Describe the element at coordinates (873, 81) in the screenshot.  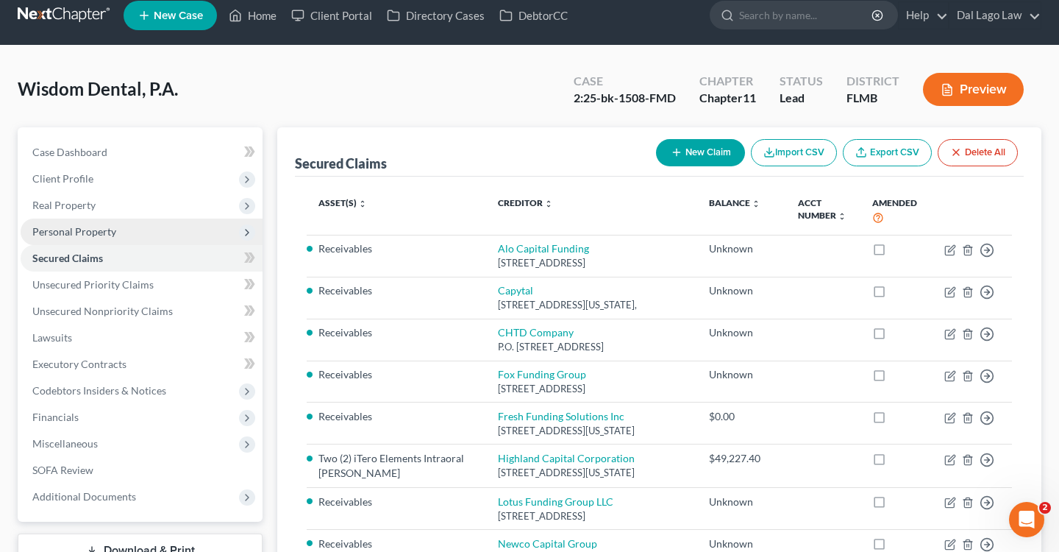
I see `div: District` at that location.